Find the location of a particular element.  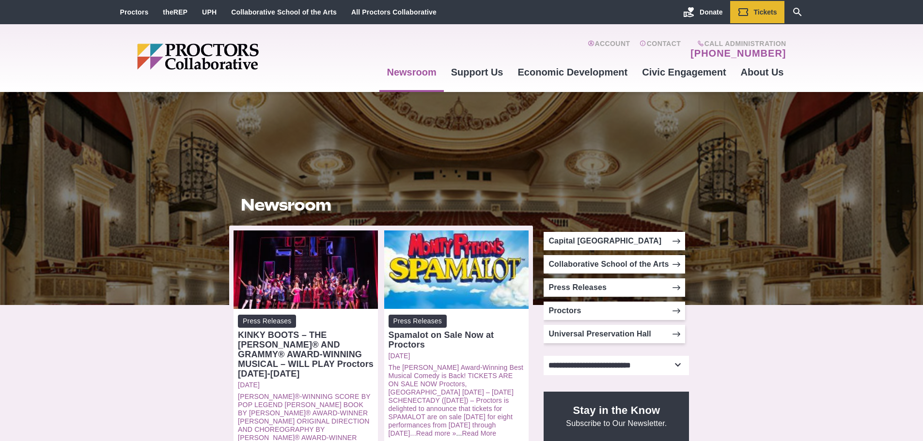

span: Call Administration is located at coordinates (736, 44).